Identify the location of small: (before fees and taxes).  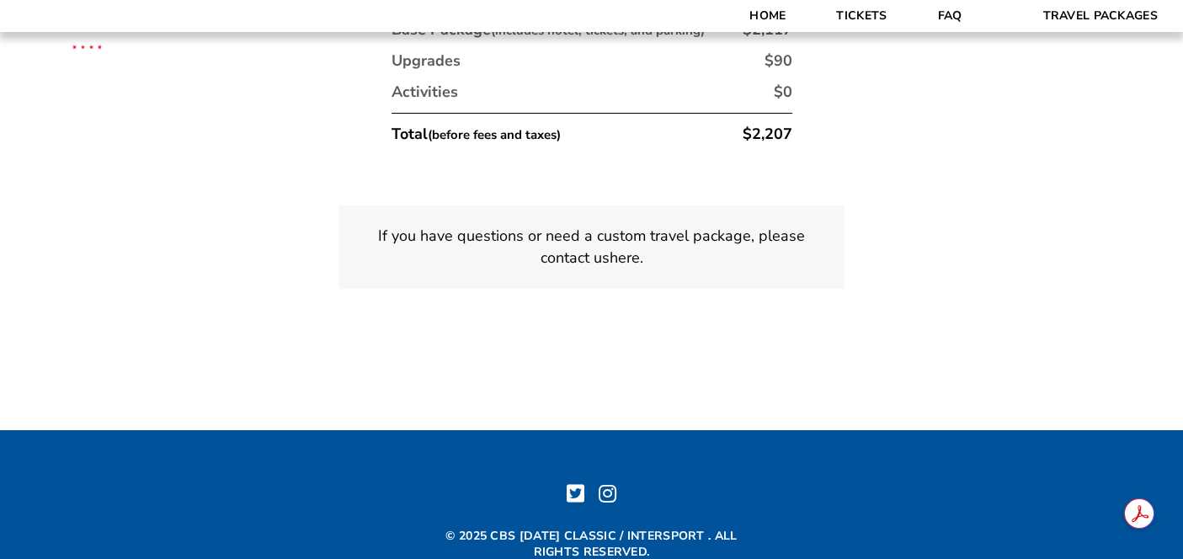
(494, 135).